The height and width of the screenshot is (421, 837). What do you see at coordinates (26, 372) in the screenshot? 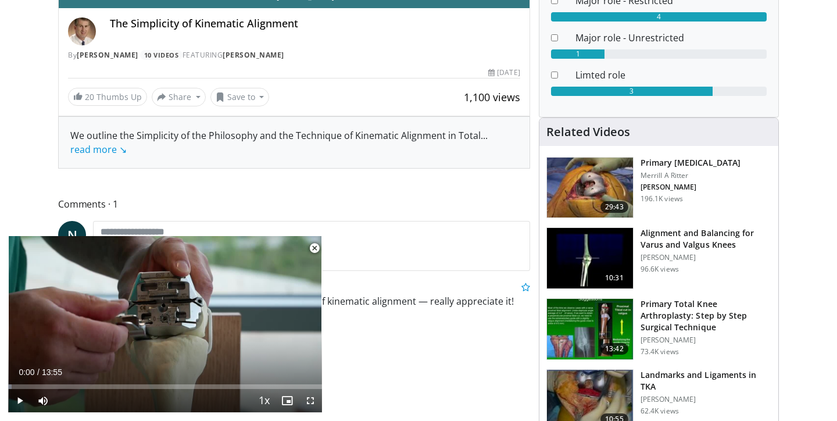
I see `span: 0:00` at bounding box center [26, 372].